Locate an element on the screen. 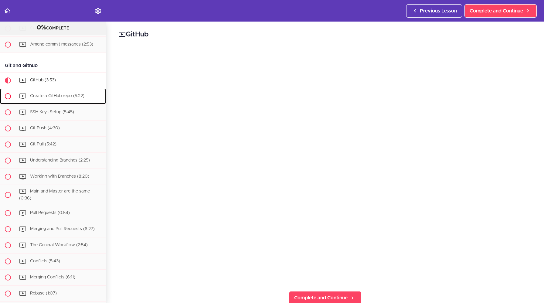  a: Complete and Continue is located at coordinates (501, 11).